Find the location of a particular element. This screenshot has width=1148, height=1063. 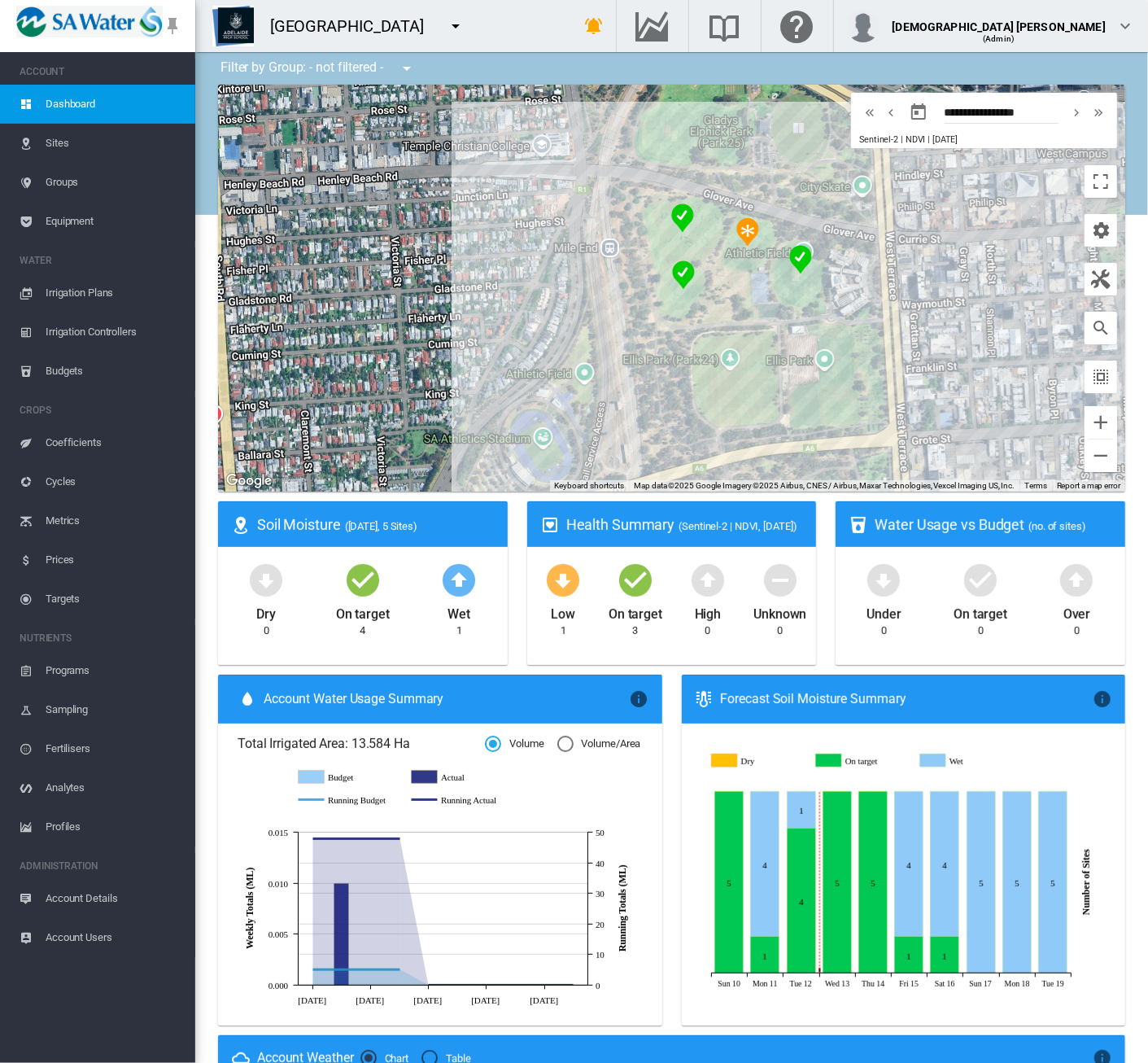

tspan: 20 is located at coordinates (600, 924).